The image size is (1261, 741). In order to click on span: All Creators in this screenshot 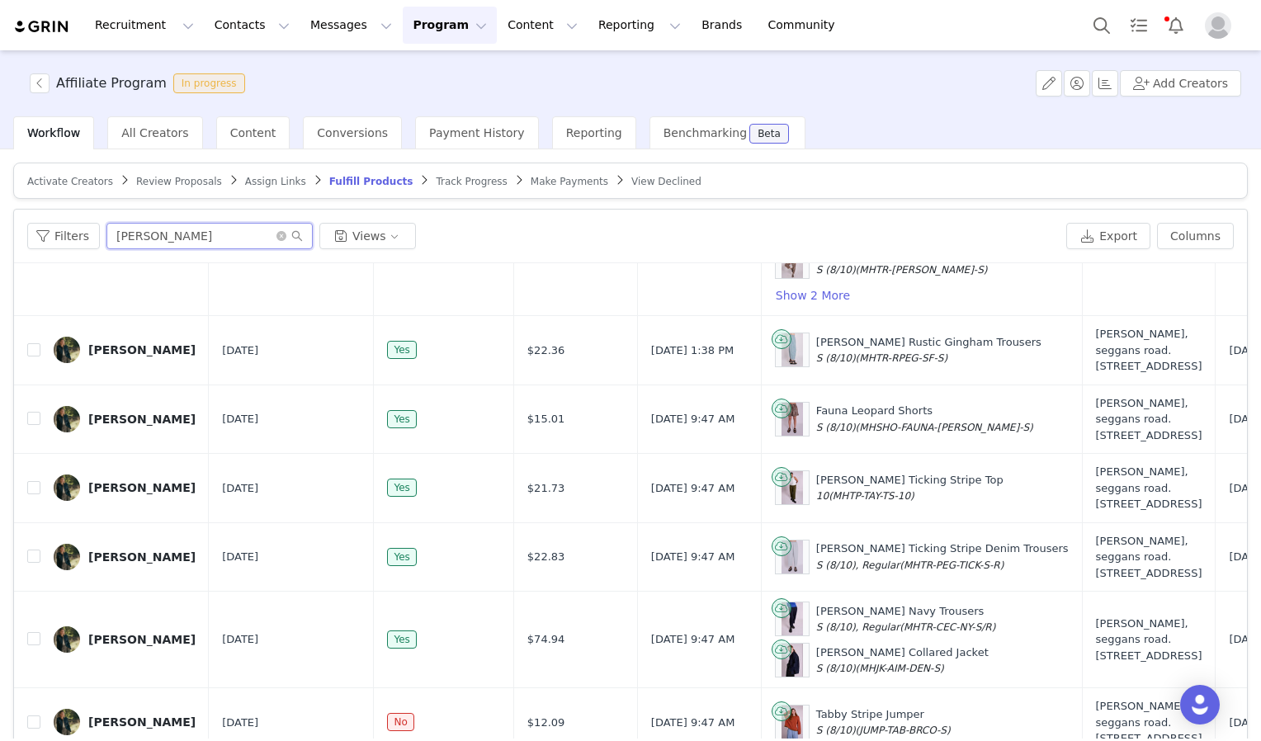, I will do `click(154, 133)`.